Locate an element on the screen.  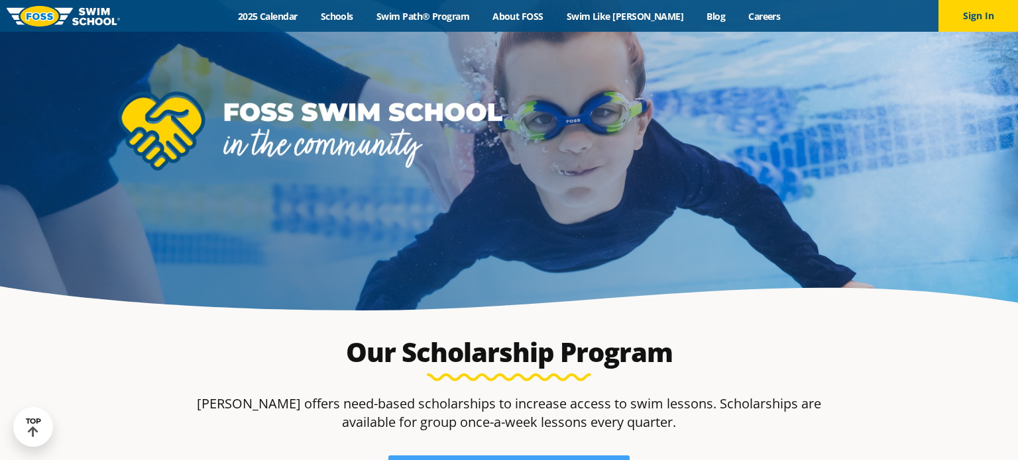
h2: Our Scholarship Program is located at coordinates (509, 352).